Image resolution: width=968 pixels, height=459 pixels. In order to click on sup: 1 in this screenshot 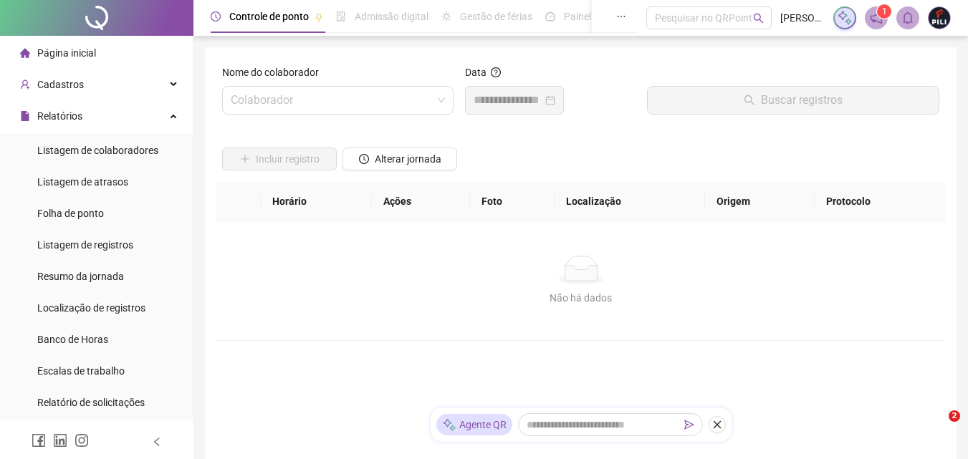, I will do `click(884, 11)`.